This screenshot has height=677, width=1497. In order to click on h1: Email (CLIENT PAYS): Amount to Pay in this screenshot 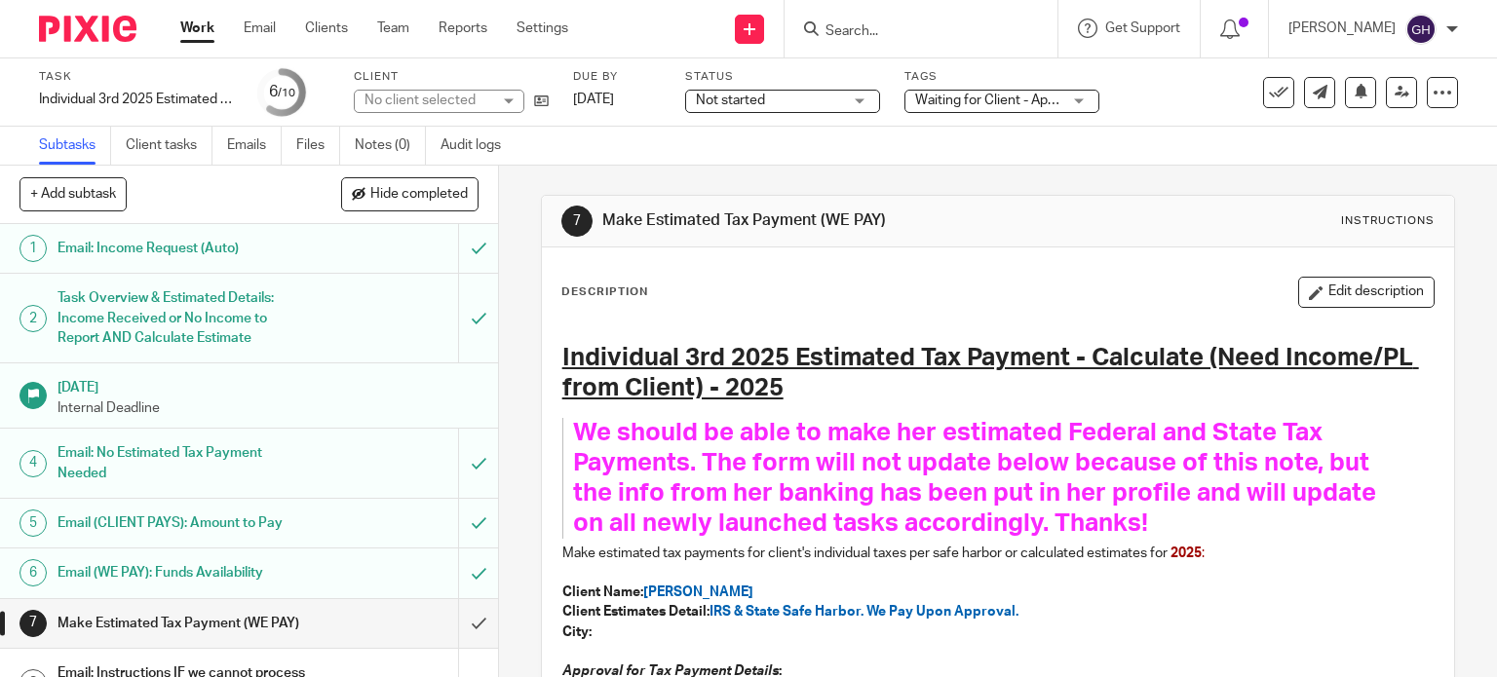, I will do `click(184, 523)`.